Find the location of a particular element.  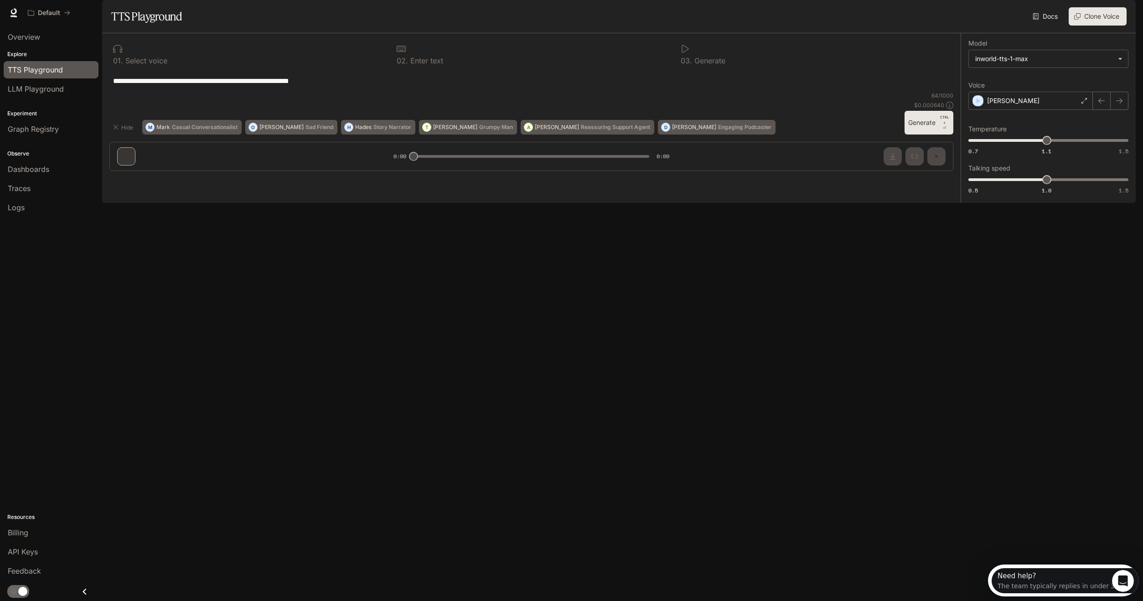

p: CTRL + is located at coordinates (944, 120).